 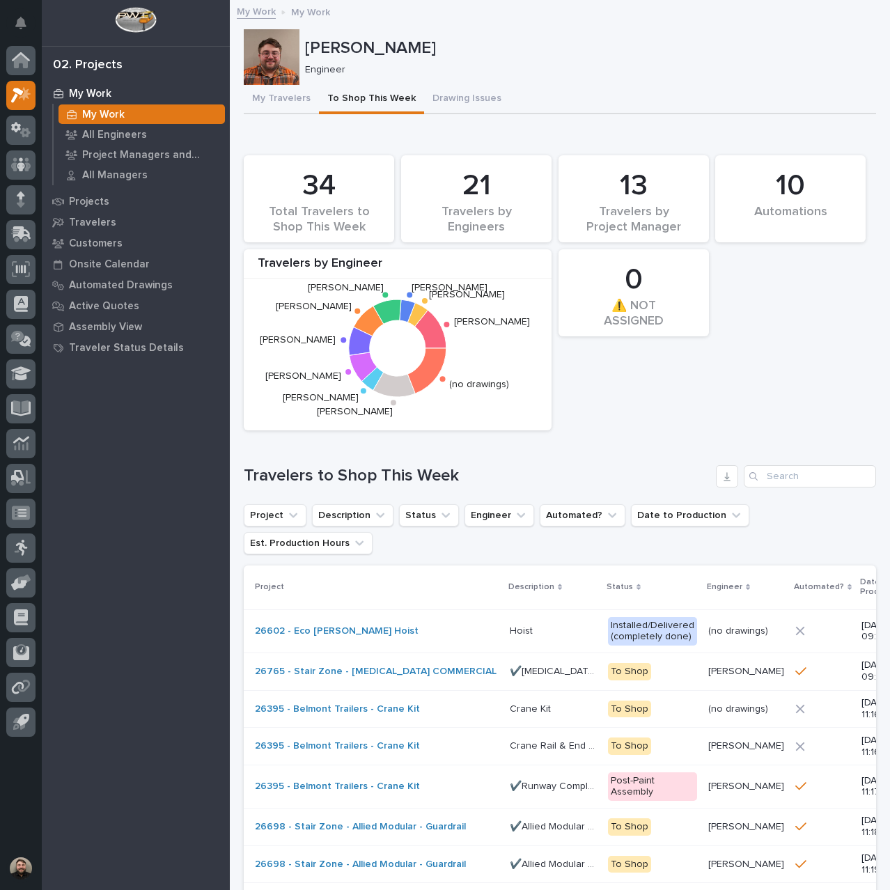 What do you see at coordinates (26, 28) in the screenshot?
I see `div: Notifications` at bounding box center [26, 28].